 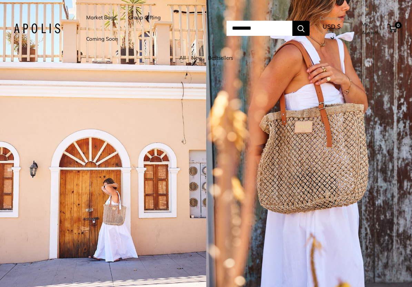 What do you see at coordinates (332, 32) in the screenshot?
I see `button: USD $` at bounding box center [332, 32].